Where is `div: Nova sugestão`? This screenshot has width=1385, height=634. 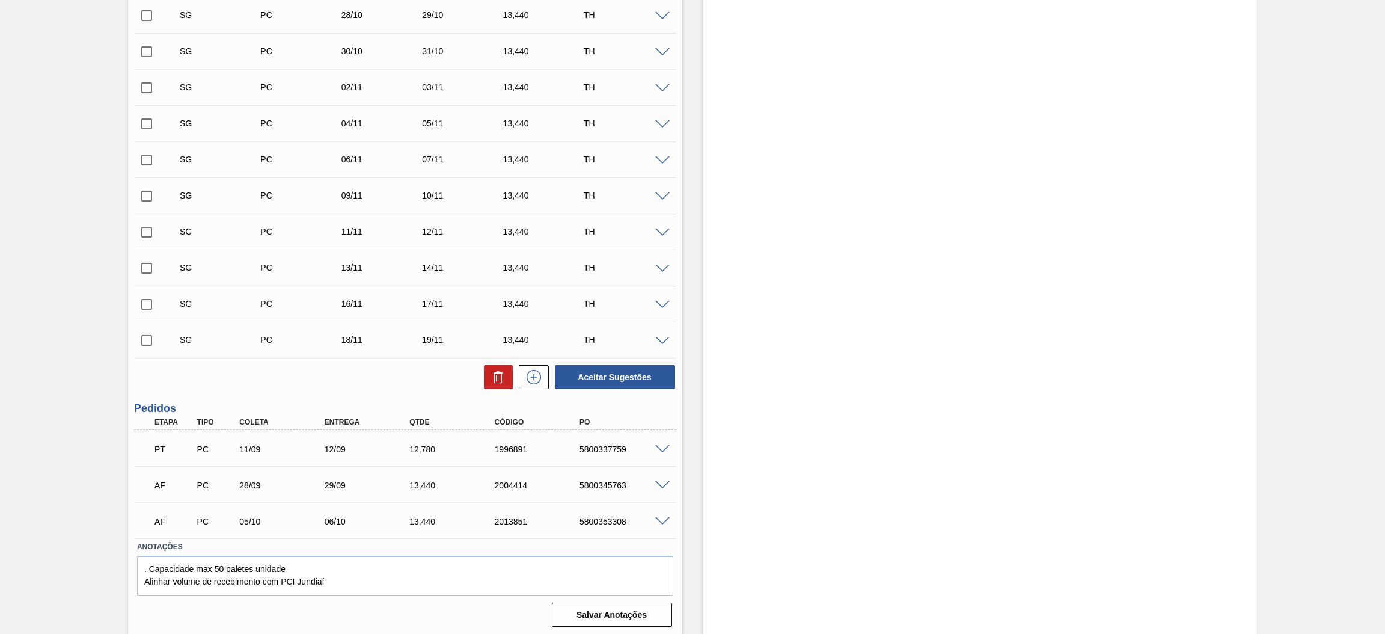 div: Nova sugestão is located at coordinates (531, 377).